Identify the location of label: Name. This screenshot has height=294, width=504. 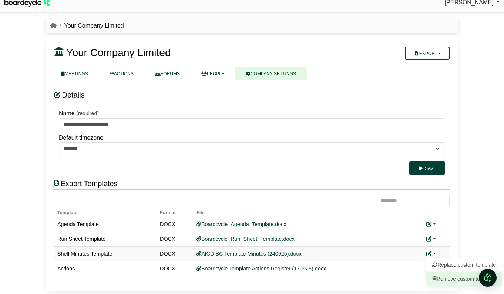
(67, 114).